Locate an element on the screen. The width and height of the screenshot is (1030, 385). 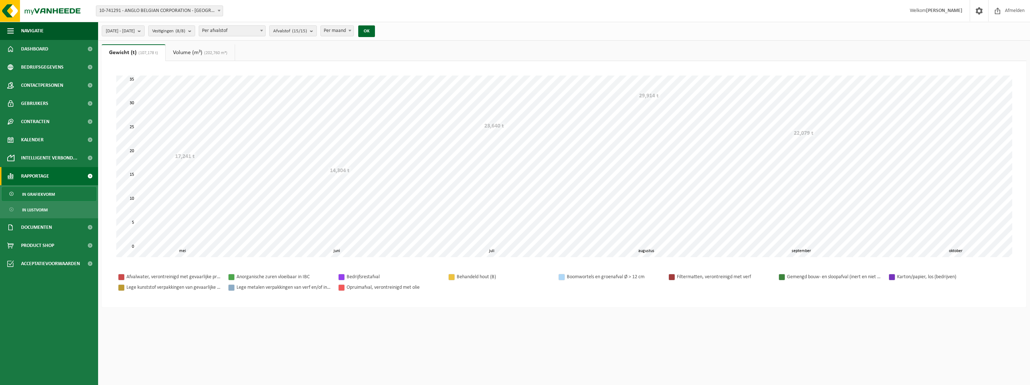
span: Afvalstof is located at coordinates (290, 31).